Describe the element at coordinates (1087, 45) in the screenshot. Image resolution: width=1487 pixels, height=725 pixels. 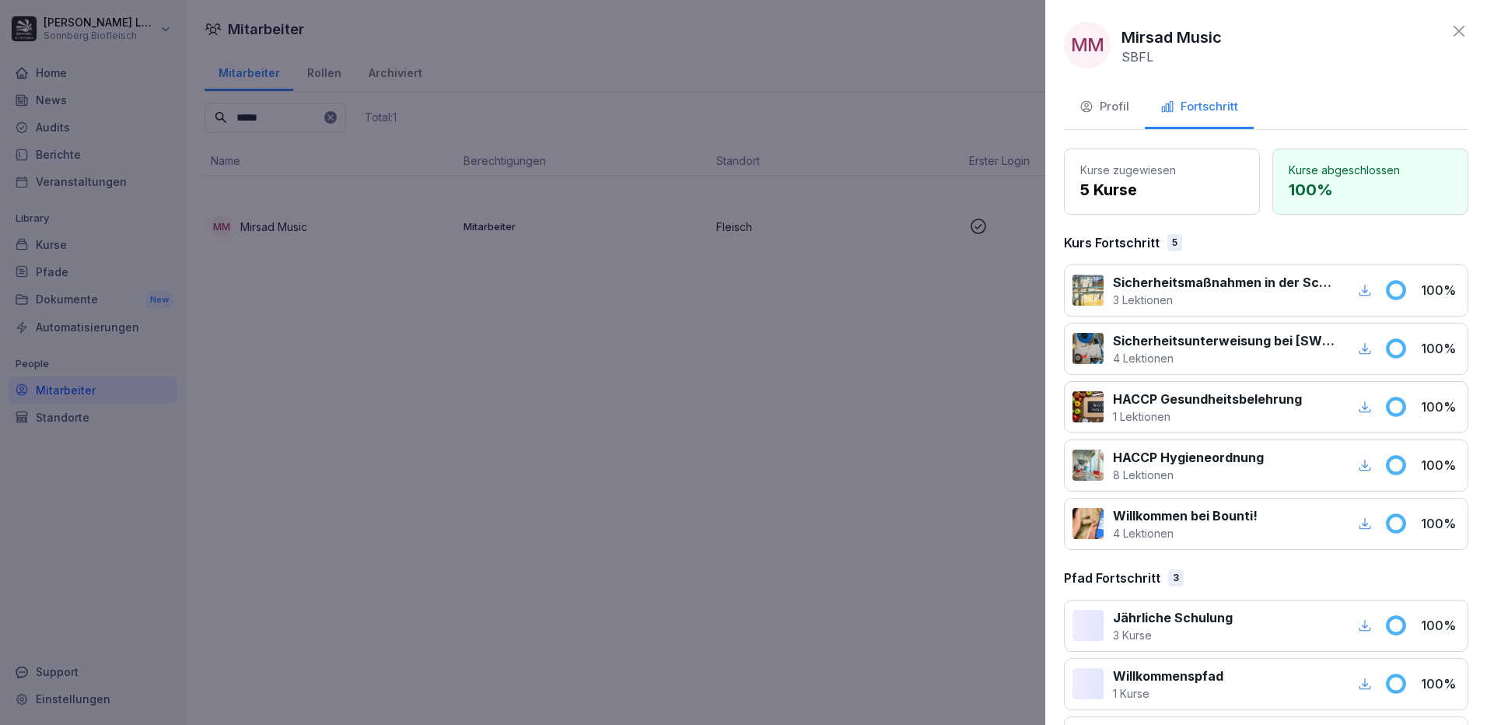
I see `div: MM` at that location.